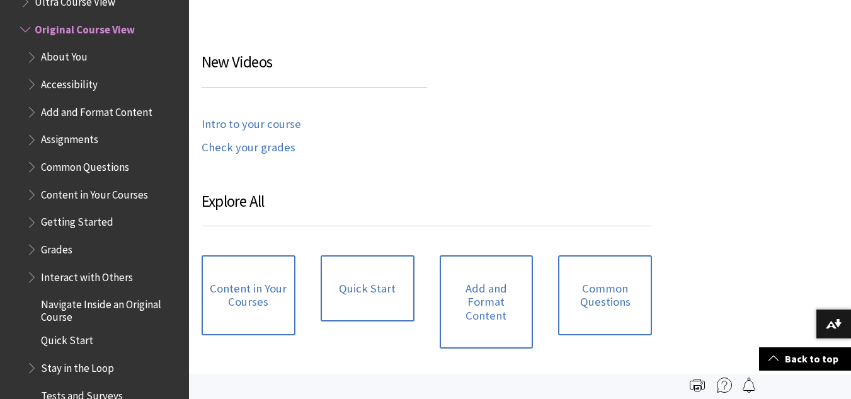 Image resolution: width=851 pixels, height=399 pixels. I want to click on img: Follow this page, so click(749, 385).